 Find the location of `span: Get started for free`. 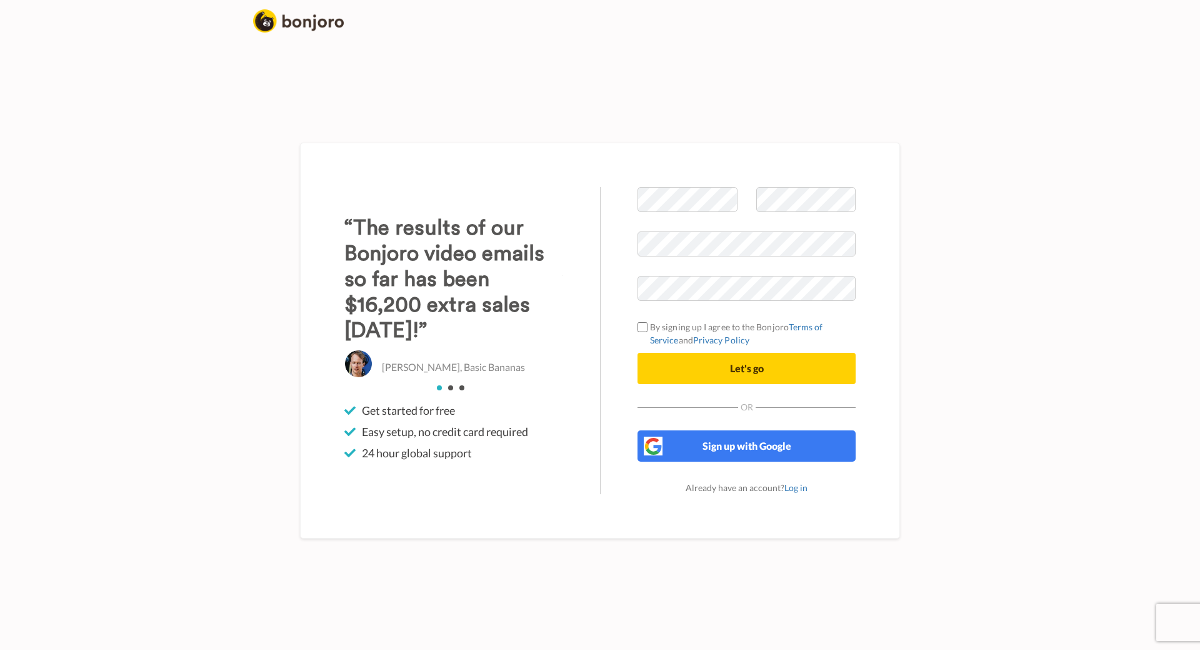

span: Get started for free is located at coordinates (408, 410).